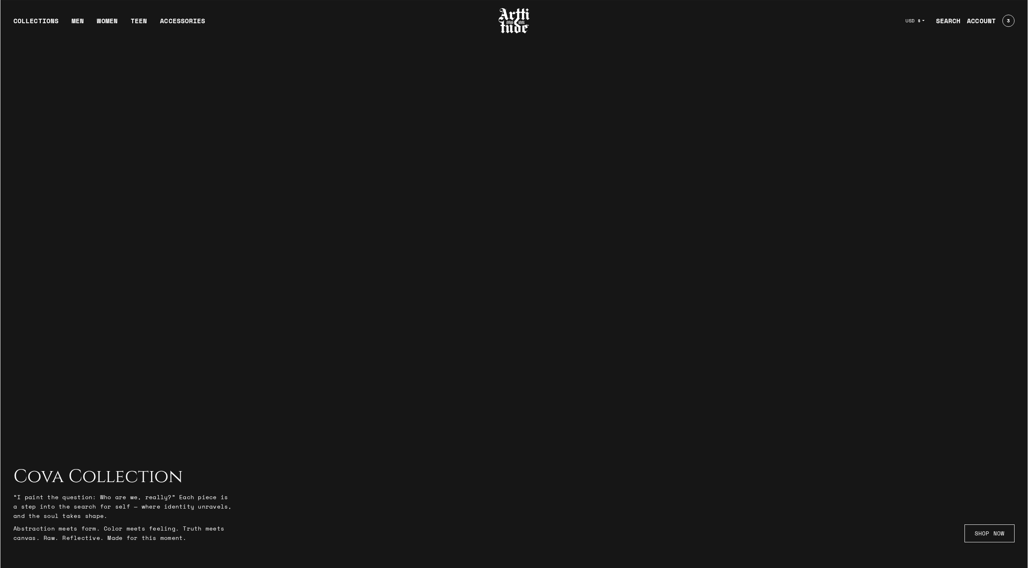 This screenshot has width=1028, height=568. Describe the element at coordinates (123, 506) in the screenshot. I see `p: “I paint the question: Who are we, really?” Each piece is a step into the search for self — where...` at that location.